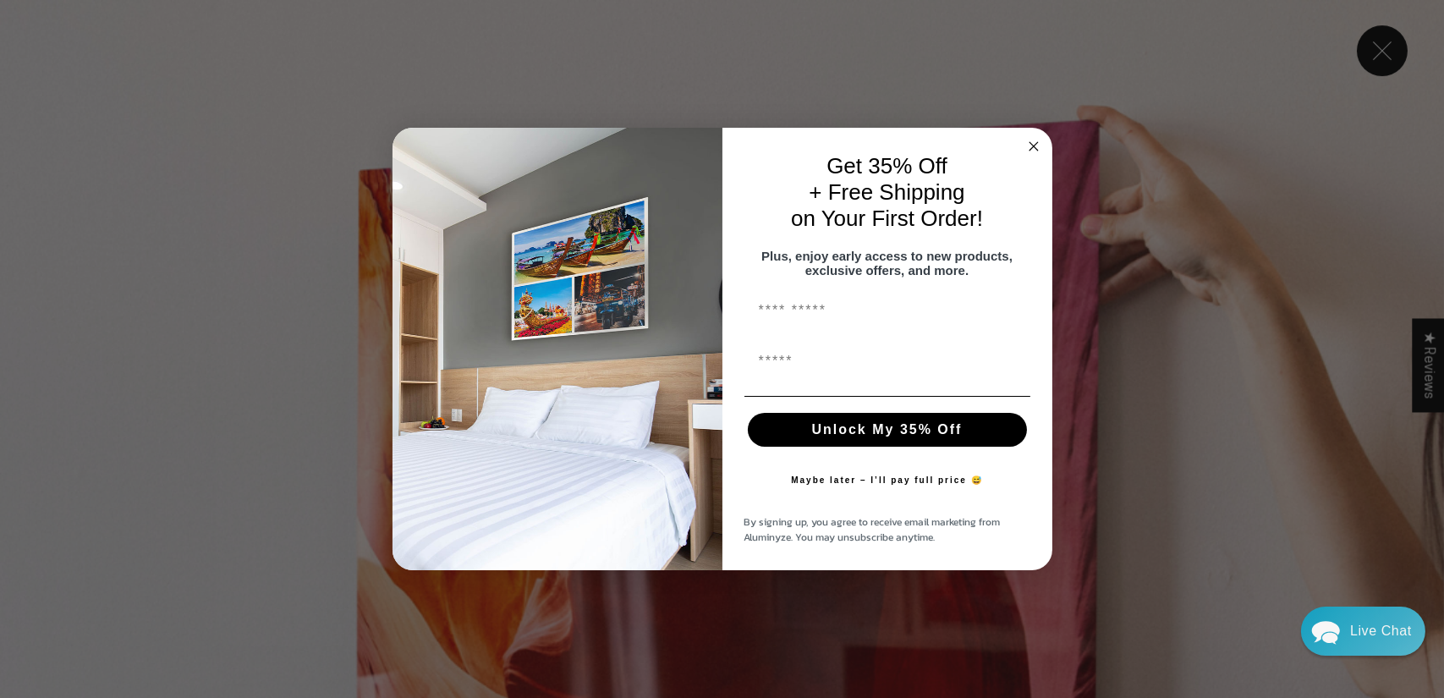 Image resolution: width=1444 pixels, height=698 pixels. Describe the element at coordinates (1363, 631) in the screenshot. I see `div: Chat widget toggle` at that location.